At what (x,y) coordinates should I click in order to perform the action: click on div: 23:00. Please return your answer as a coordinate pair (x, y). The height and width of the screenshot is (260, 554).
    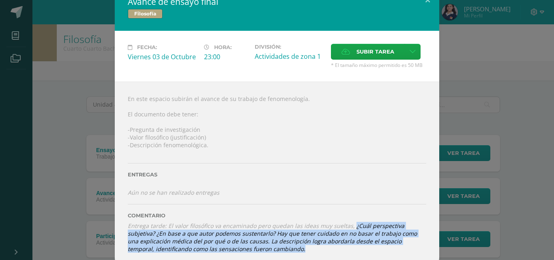
    Looking at the image, I should click on (226, 57).